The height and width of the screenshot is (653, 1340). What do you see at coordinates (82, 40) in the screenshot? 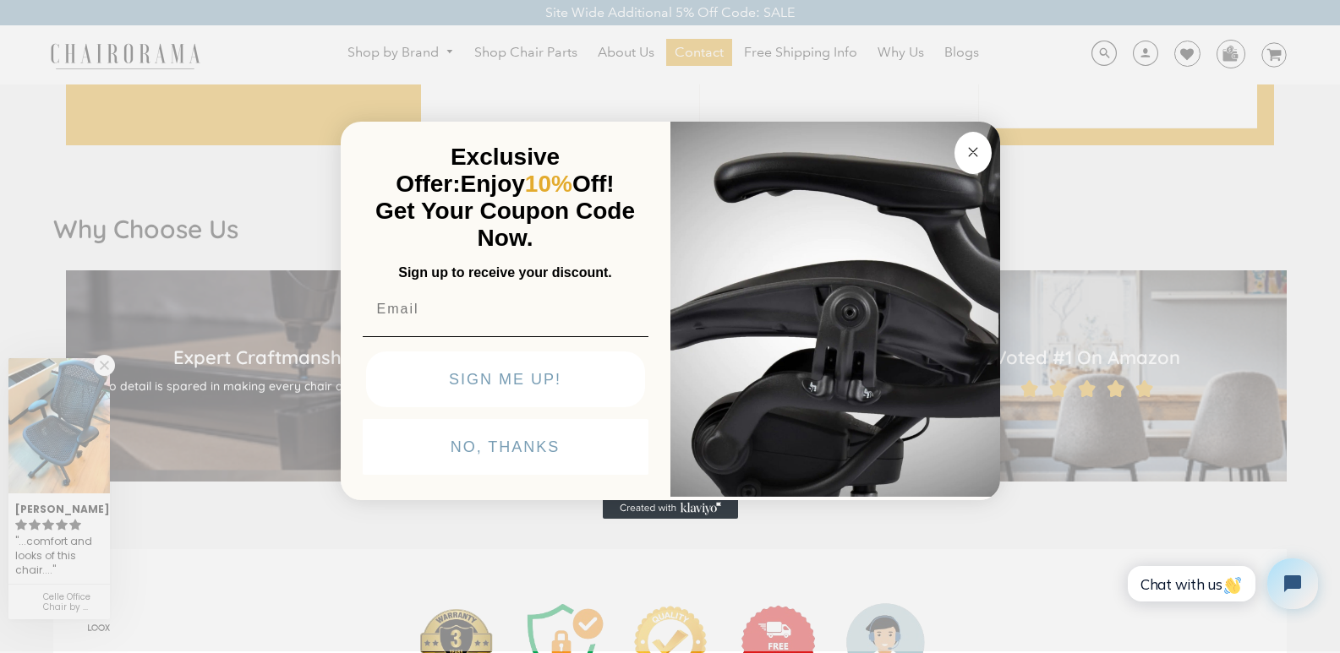
I see `span: Chat with us` at bounding box center [82, 40].